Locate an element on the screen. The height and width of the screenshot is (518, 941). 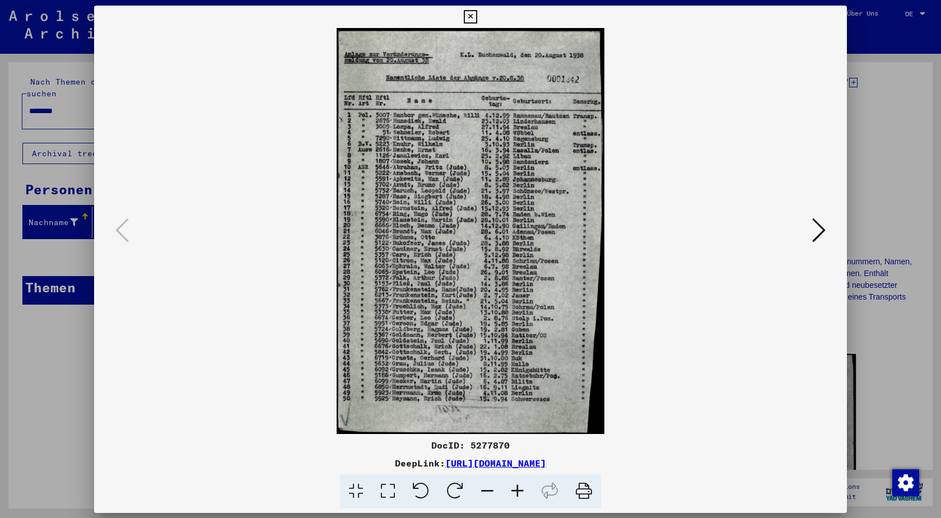
img: 001.jpg is located at coordinates (470, 231).